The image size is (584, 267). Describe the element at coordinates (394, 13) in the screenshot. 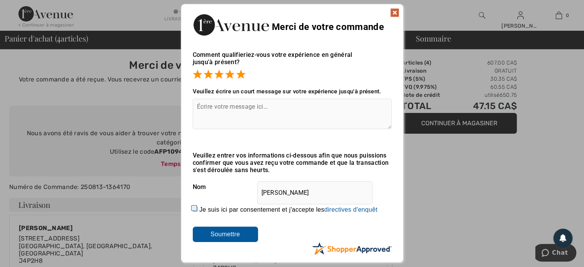

I see `img: x` at that location.